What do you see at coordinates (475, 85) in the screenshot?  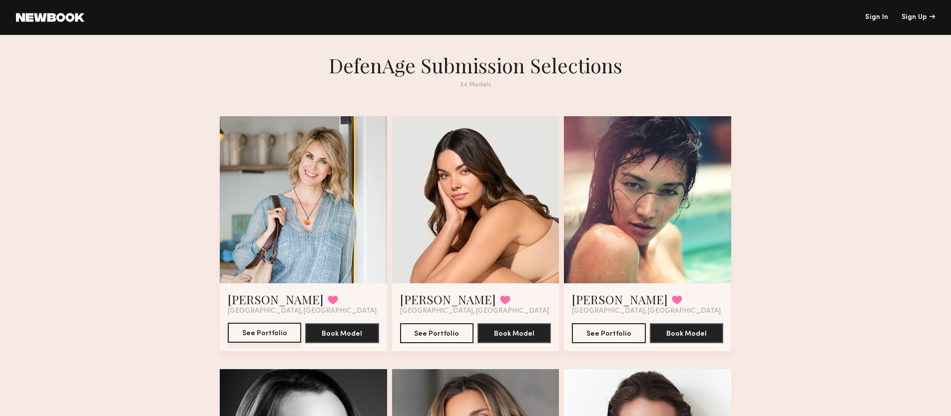 I see `div: 24 Models` at bounding box center [475, 85].